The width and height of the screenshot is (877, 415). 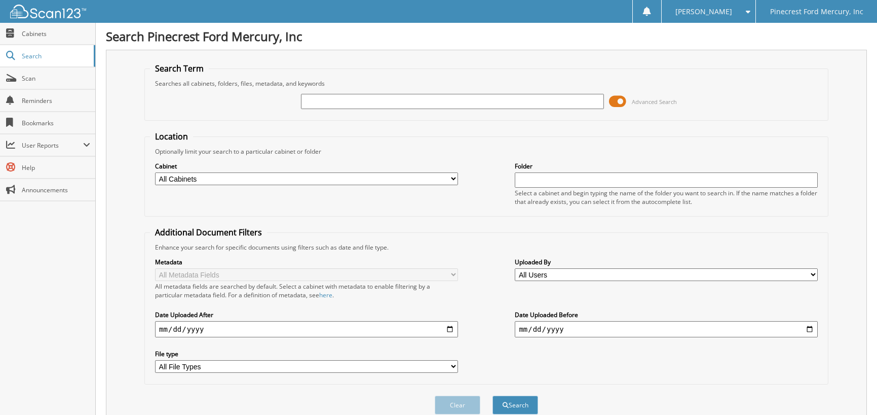 I want to click on legend: Search Term, so click(x=179, y=68).